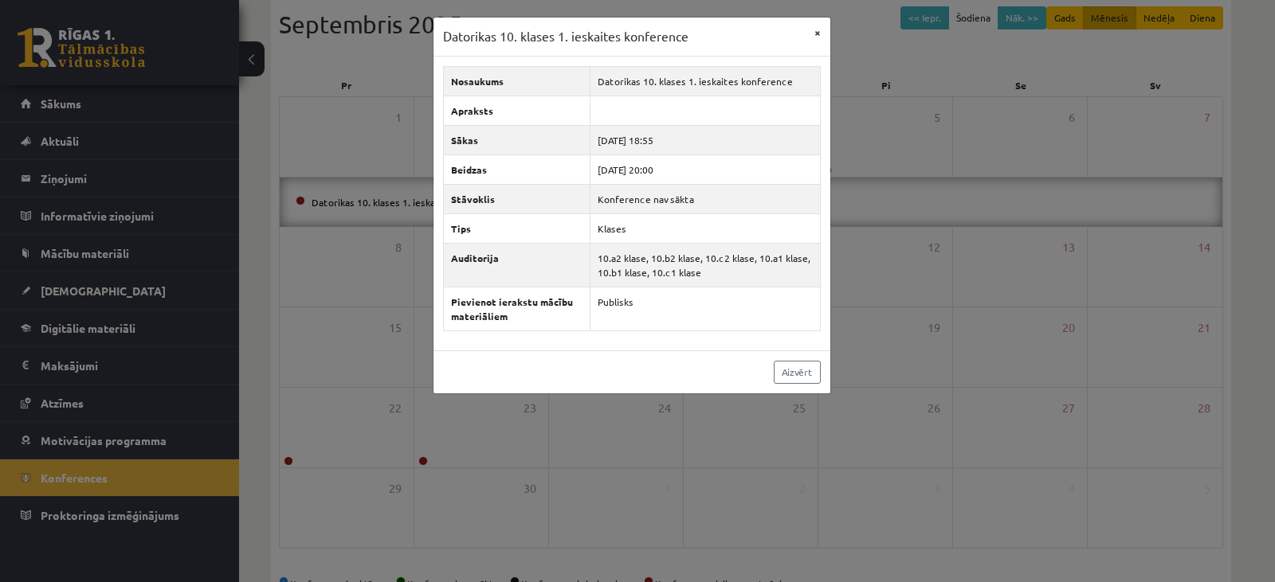 This screenshot has width=1275, height=582. What do you see at coordinates (516, 198) in the screenshot?
I see `th: Stāvoklis` at bounding box center [516, 198].